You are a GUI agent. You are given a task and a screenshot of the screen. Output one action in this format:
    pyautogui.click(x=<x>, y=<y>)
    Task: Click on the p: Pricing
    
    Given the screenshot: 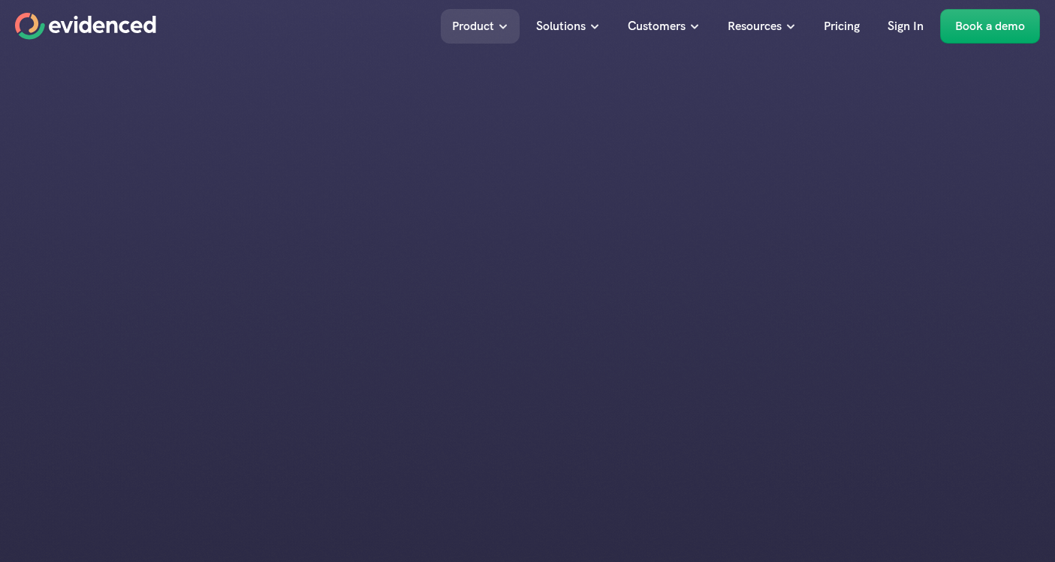 What is the action you would take?
    pyautogui.click(x=842, y=26)
    